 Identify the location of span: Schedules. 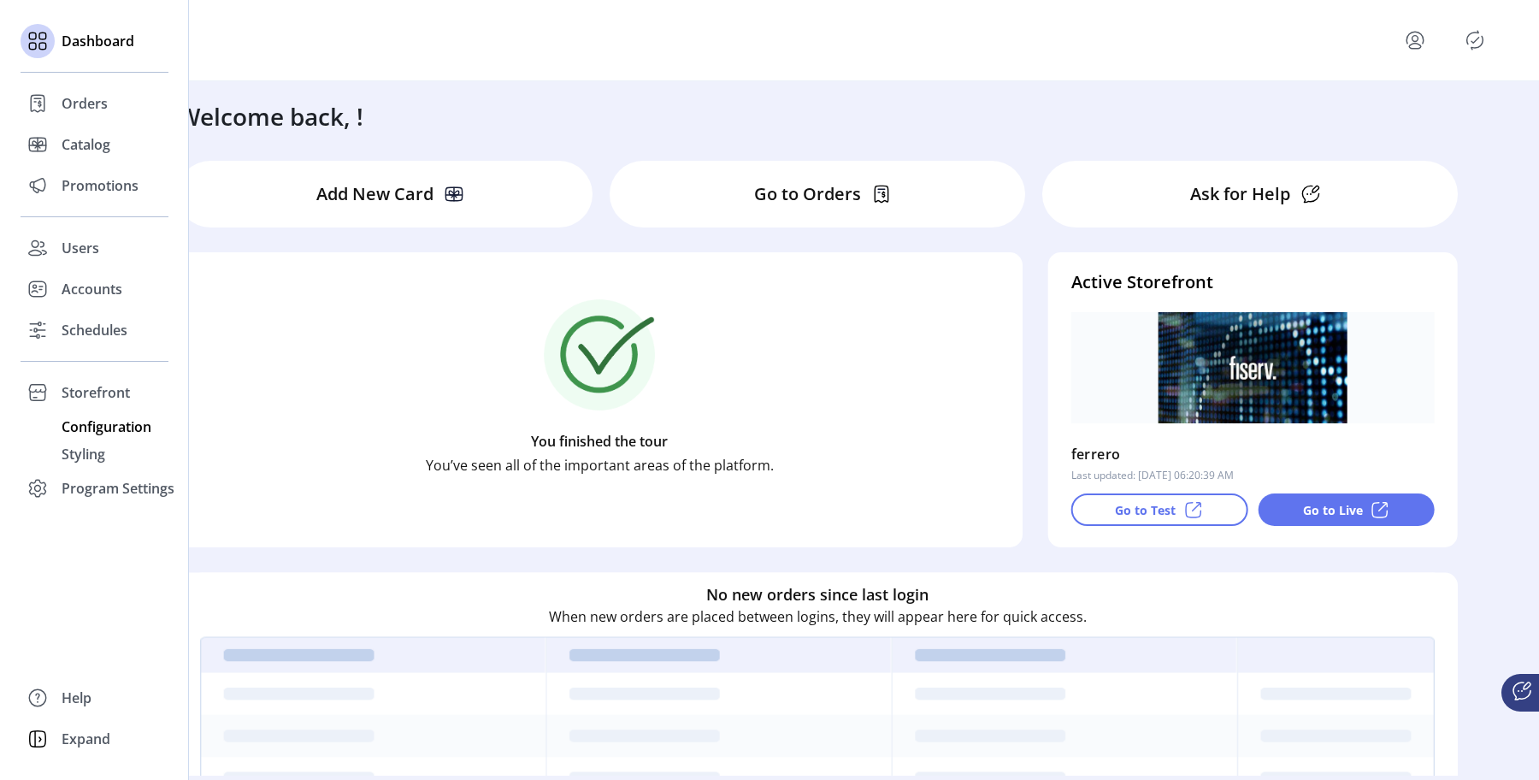
(94, 330).